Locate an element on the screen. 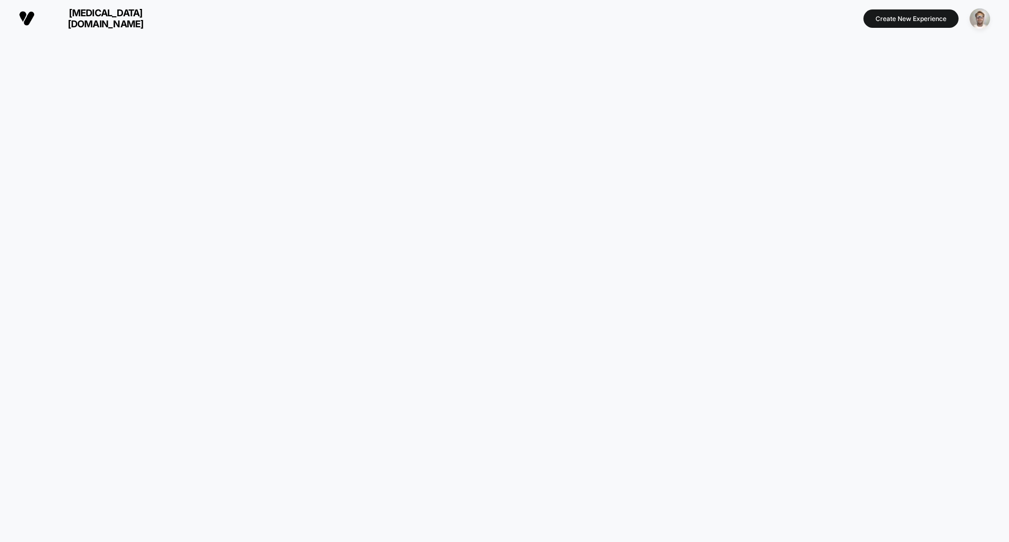 Image resolution: width=1009 pixels, height=542 pixels. button: ppic is located at coordinates (980, 18).